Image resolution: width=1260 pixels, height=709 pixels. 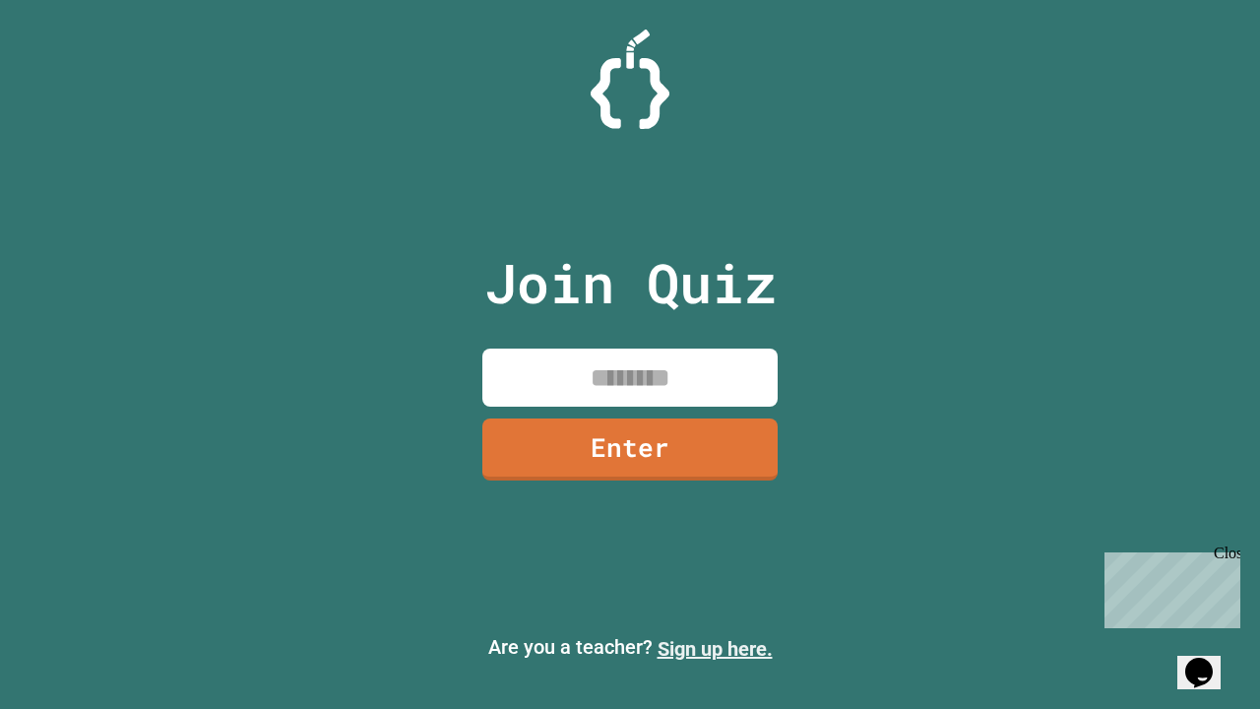 I want to click on a: Sign up here., so click(x=715, y=649).